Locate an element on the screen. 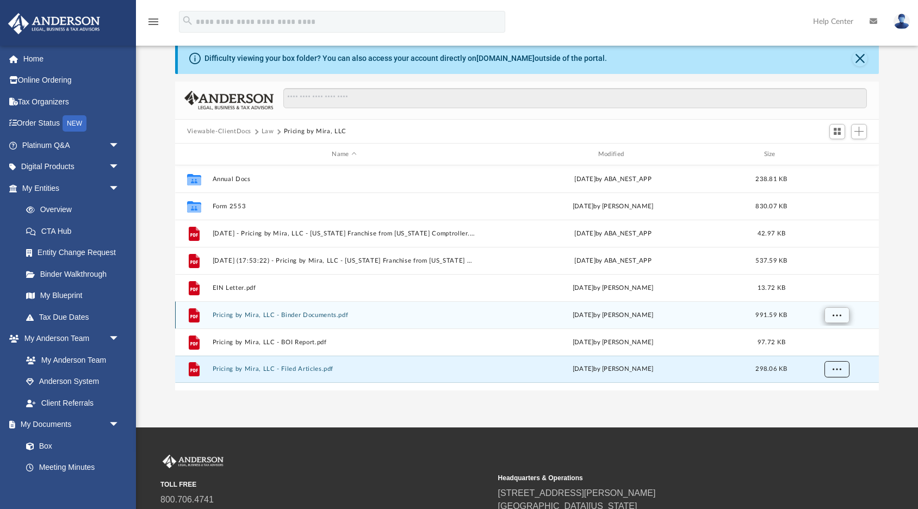 This screenshot has height=509, width=918. a: Meeting Minutes is located at coordinates (73, 468).